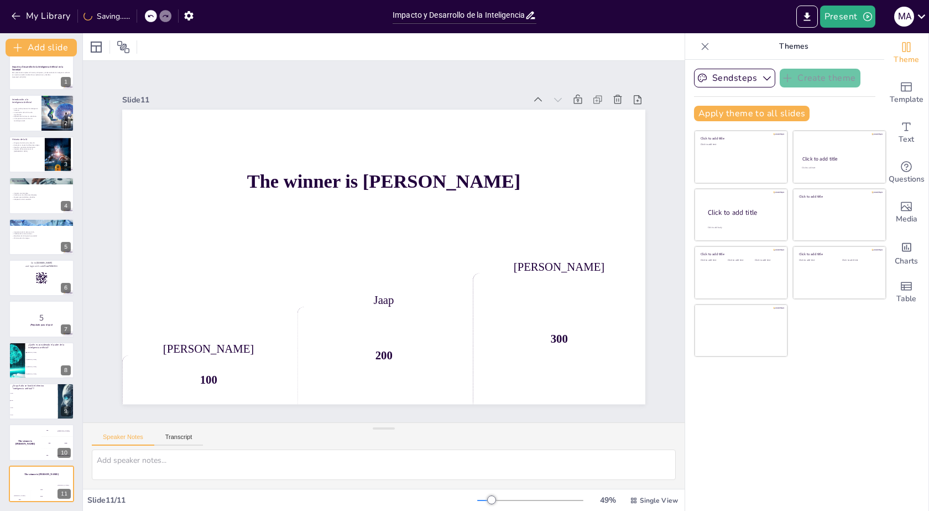  Describe the element at coordinates (907, 219) in the screenshot. I see `span: Media` at that location.